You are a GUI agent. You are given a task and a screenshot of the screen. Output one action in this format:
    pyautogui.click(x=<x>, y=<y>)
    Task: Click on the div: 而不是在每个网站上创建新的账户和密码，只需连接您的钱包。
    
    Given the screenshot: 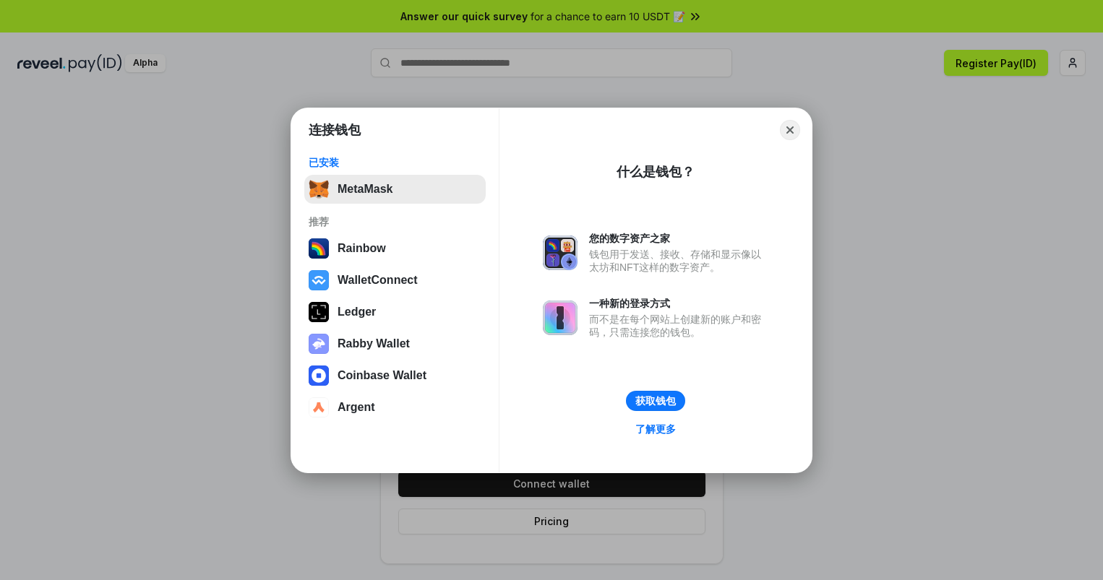 What is the action you would take?
    pyautogui.click(x=679, y=326)
    